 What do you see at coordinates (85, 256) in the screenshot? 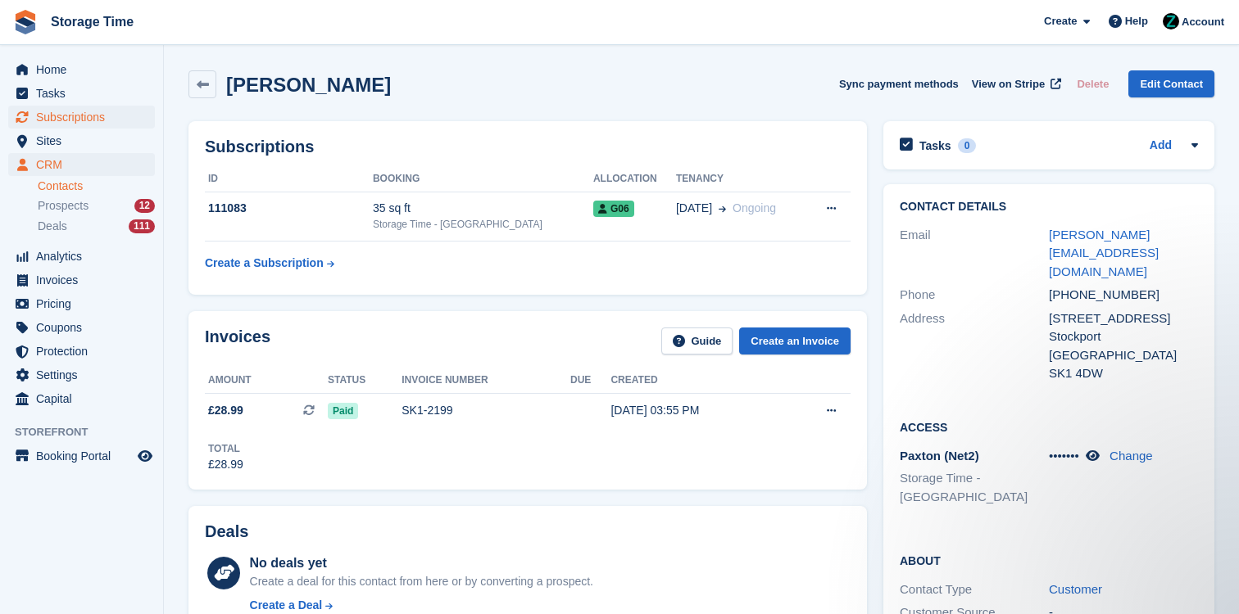
I see `span: Analytics` at bounding box center [85, 256].